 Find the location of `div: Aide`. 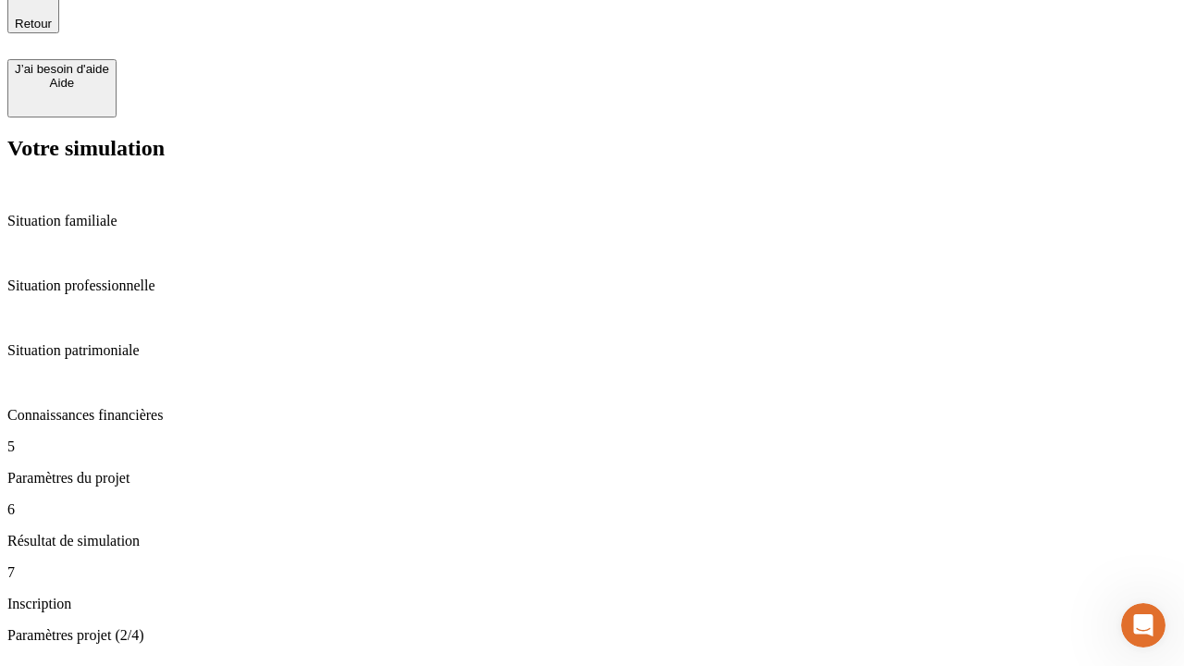

div: Aide is located at coordinates (62, 82).